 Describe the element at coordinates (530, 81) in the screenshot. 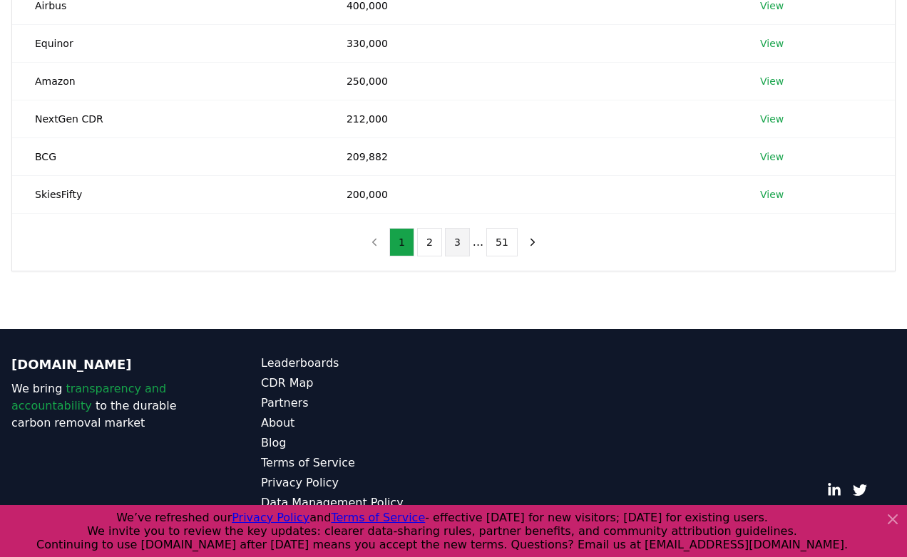

I see `td: 250,000` at that location.